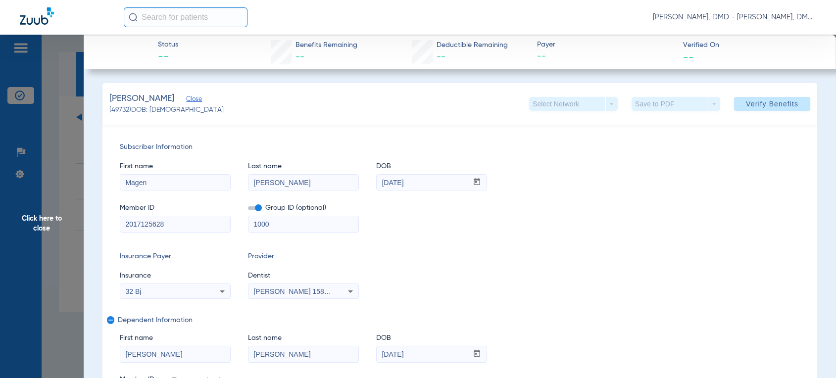 This screenshot has width=836, height=378. Describe the element at coordinates (304, 276) in the screenshot. I see `span: Dentist` at that location.